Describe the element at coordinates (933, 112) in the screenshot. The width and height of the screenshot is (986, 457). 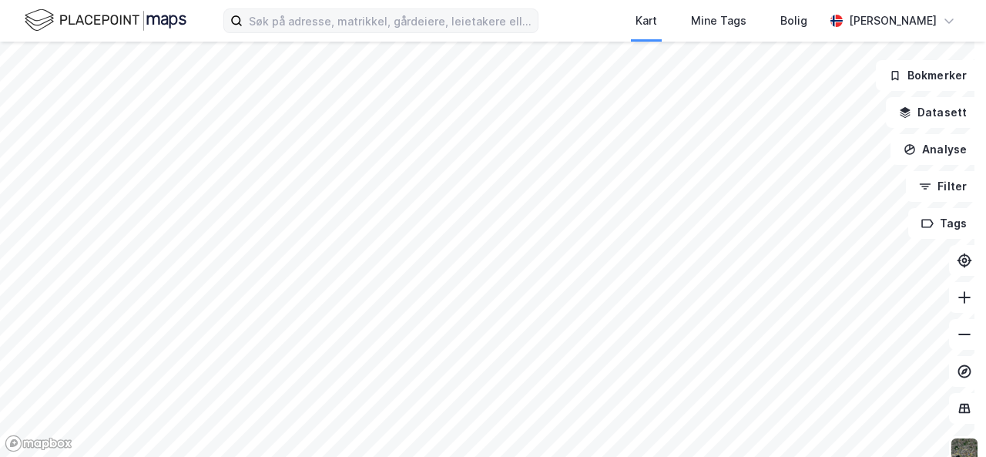
I see `button: Datasett` at that location.